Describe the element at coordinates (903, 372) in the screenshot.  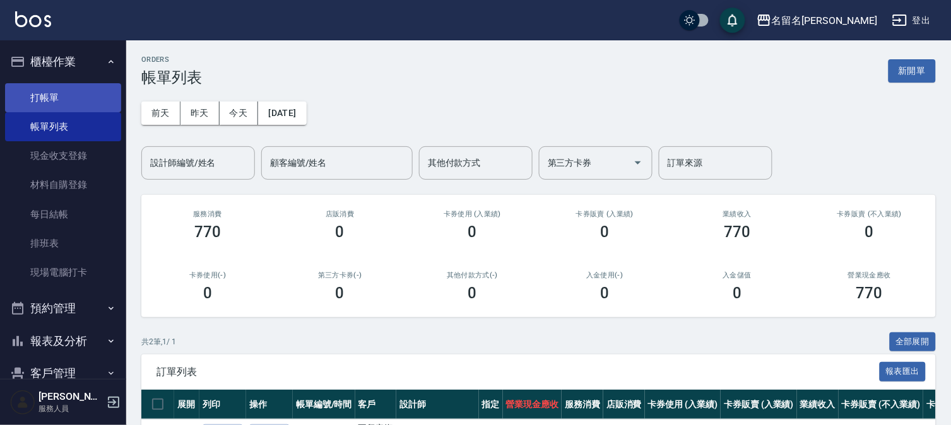
I see `button: 報表匯出` at that location.